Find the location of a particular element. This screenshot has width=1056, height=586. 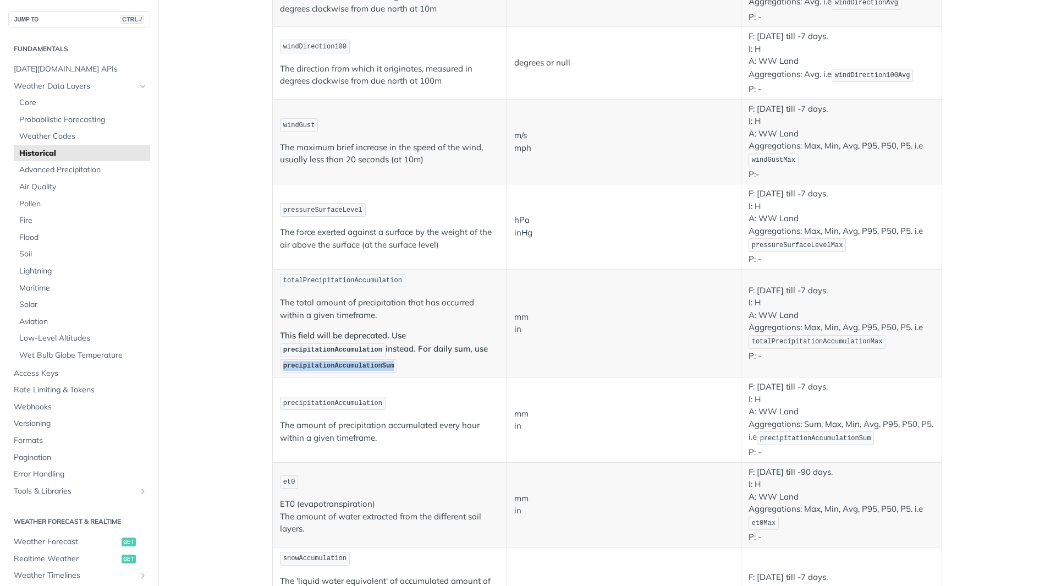

span: Error Handling is located at coordinates (80, 474).